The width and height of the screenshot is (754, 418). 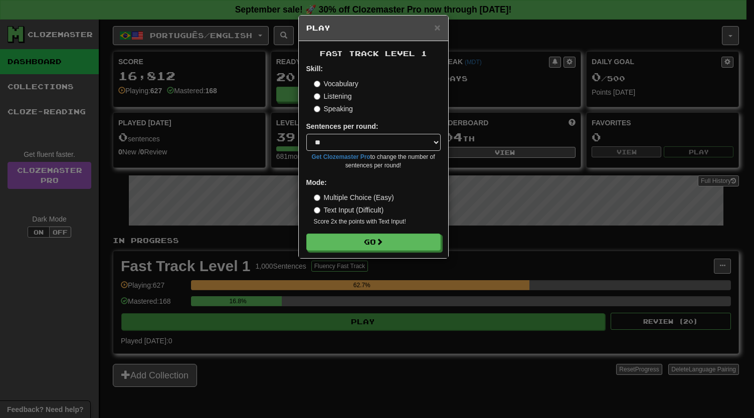 I want to click on label: Multiple Choice (Easy), so click(x=354, y=197).